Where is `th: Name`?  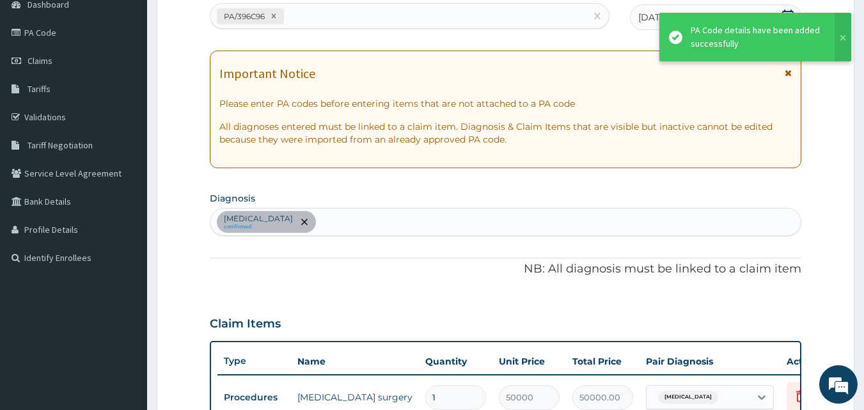
th: Name is located at coordinates (355, 361).